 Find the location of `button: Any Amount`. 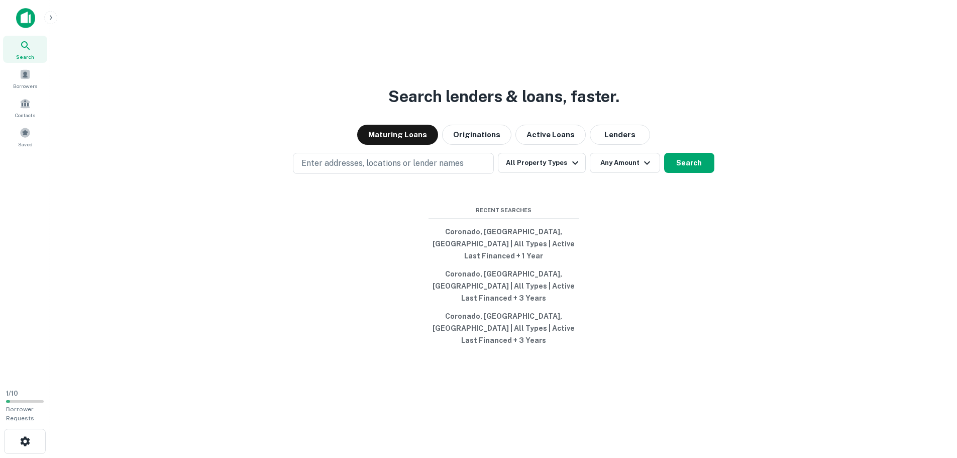

button: Any Amount is located at coordinates (625, 163).